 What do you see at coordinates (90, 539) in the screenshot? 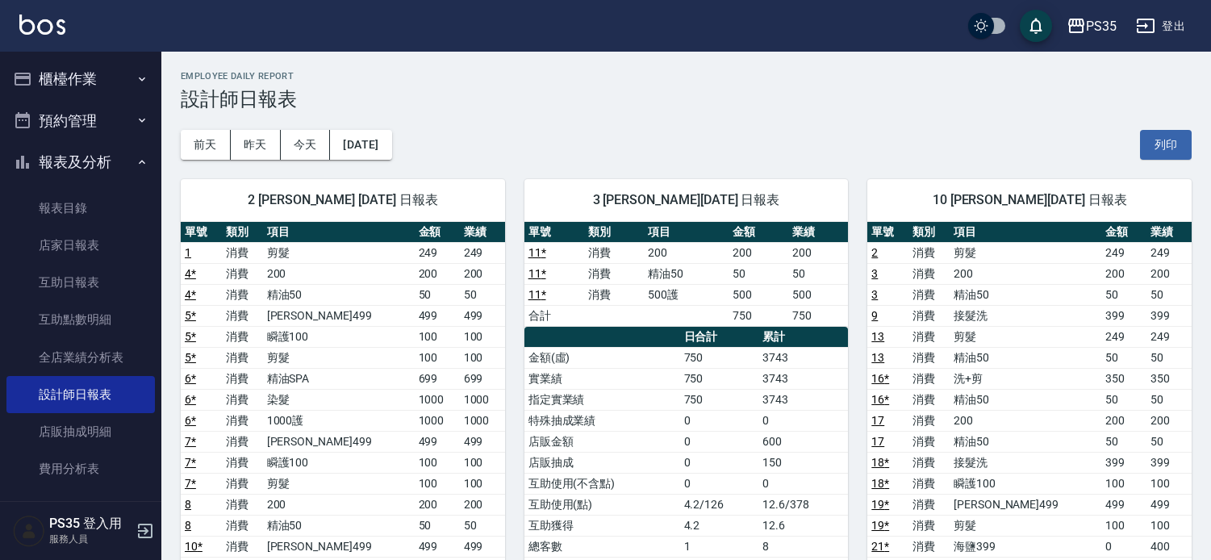
I see `p: 服務人員` at bounding box center [90, 539].